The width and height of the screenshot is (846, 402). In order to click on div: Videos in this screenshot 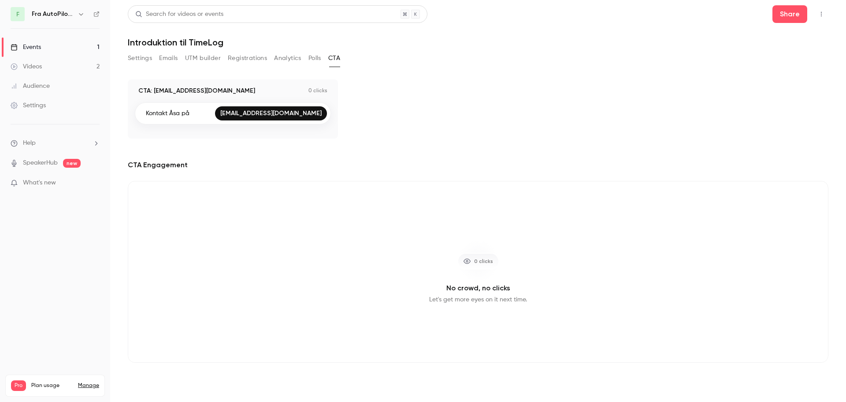, I will do `click(26, 67)`.